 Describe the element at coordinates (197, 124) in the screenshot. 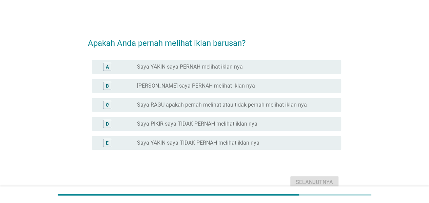

I see `label: Saya PIKIR saya TIDAK PERNAH melihat iklan nya` at that location.